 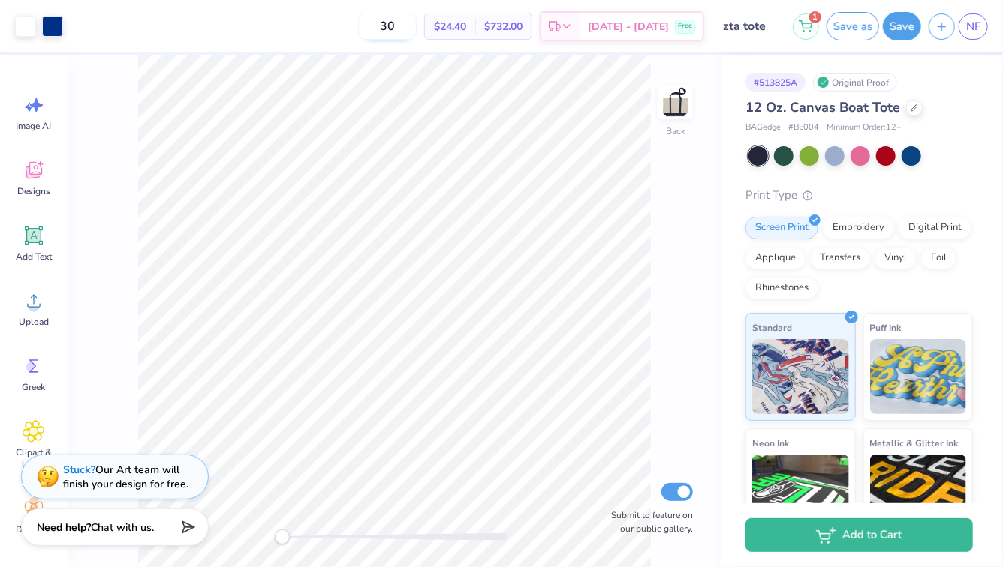 What do you see at coordinates (895, 258) in the screenshot?
I see `div: Vinyl` at bounding box center [895, 258].